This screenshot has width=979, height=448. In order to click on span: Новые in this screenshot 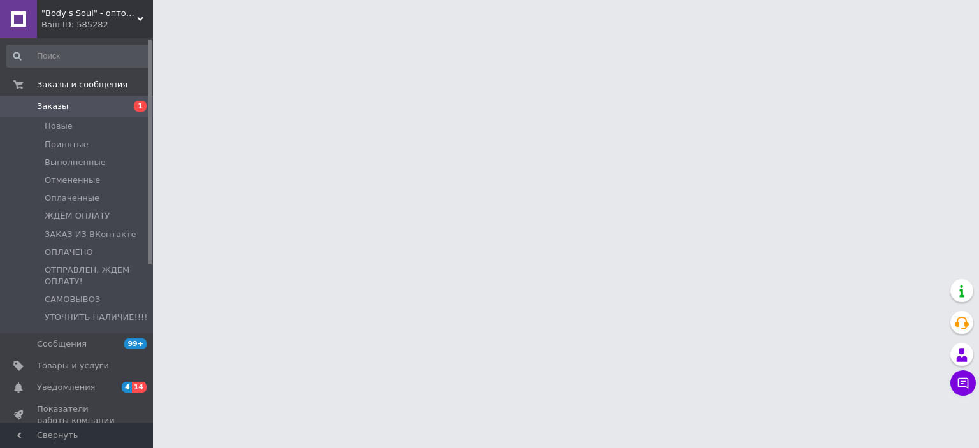, I will do `click(59, 126)`.